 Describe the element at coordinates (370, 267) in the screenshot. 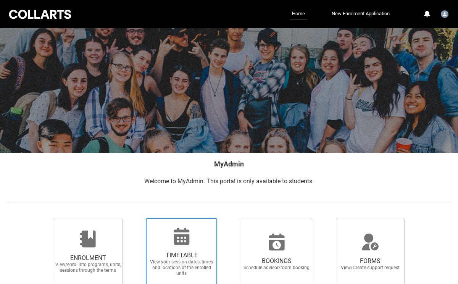

I see `span: View/Create support request` at that location.